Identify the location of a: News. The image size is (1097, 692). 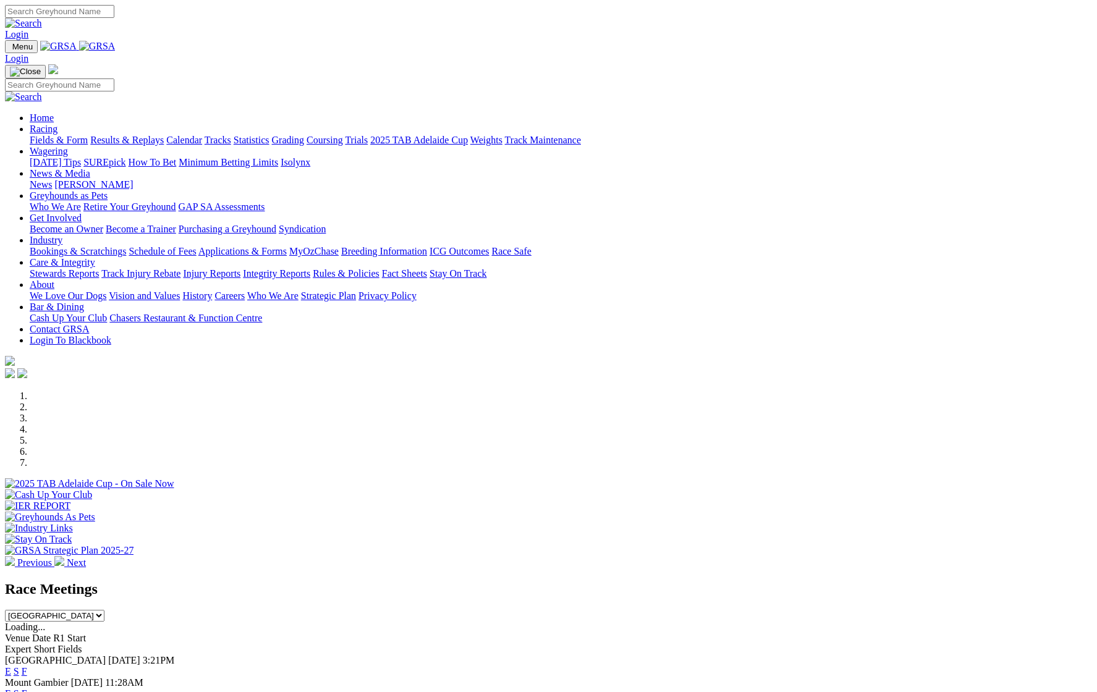
(41, 184).